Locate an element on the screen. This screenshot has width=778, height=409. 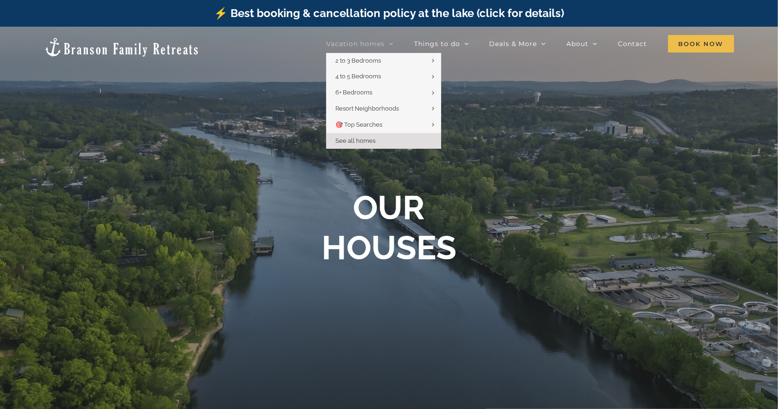
a: Vacation homes is located at coordinates (360, 44).